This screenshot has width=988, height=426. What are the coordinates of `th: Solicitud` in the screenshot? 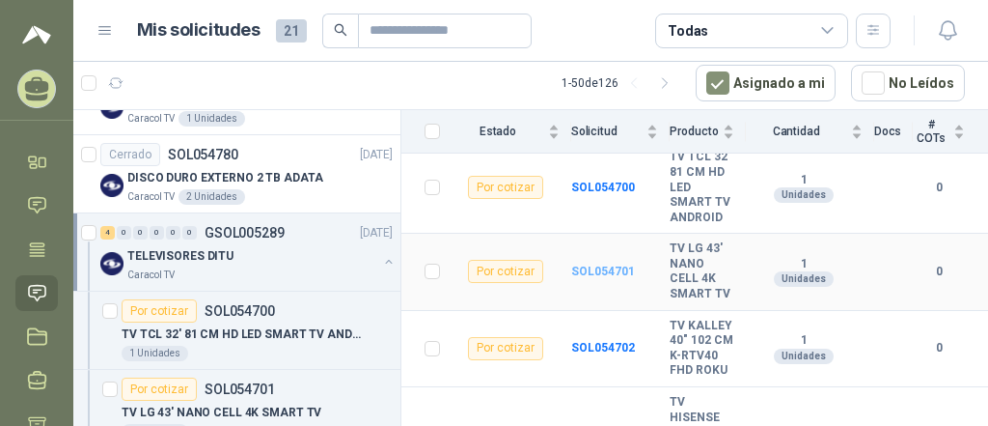 It's located at (620, 131).